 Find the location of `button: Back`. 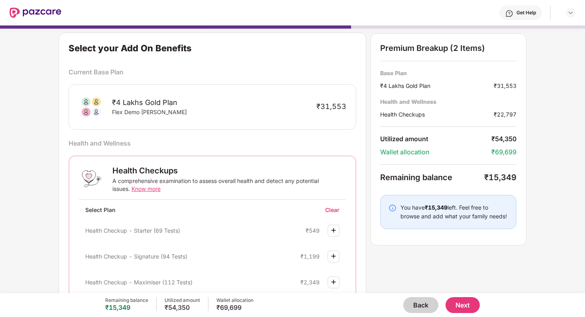

button: Back is located at coordinates (421, 305).